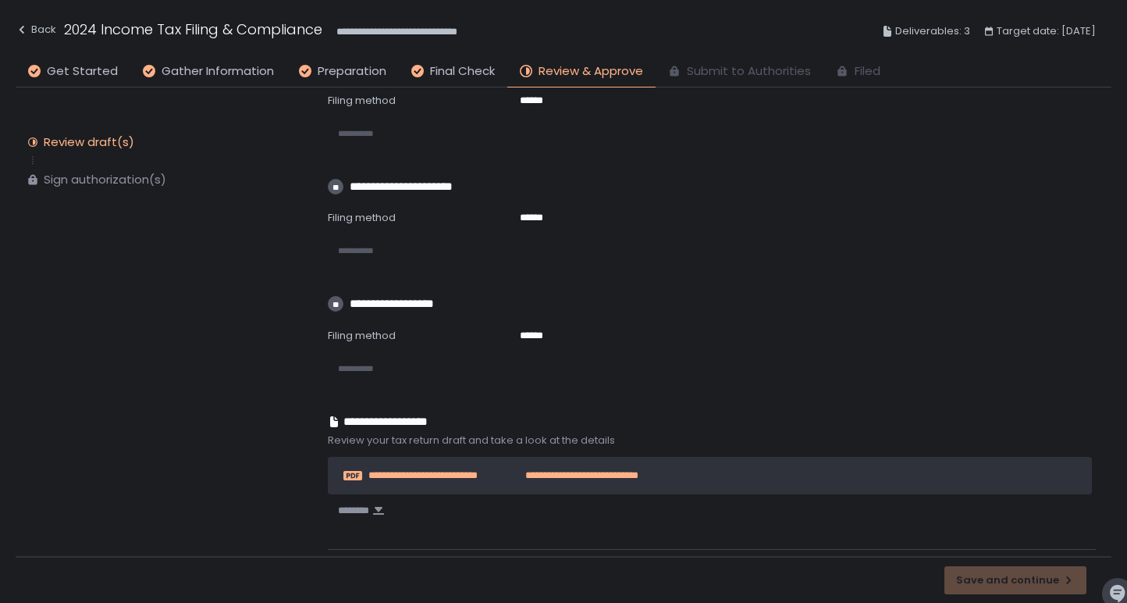  Describe the element at coordinates (591, 71) in the screenshot. I see `span: Review & Approve` at that location.